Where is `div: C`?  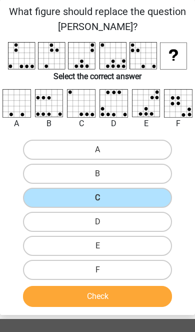 div: C is located at coordinates (81, 124).